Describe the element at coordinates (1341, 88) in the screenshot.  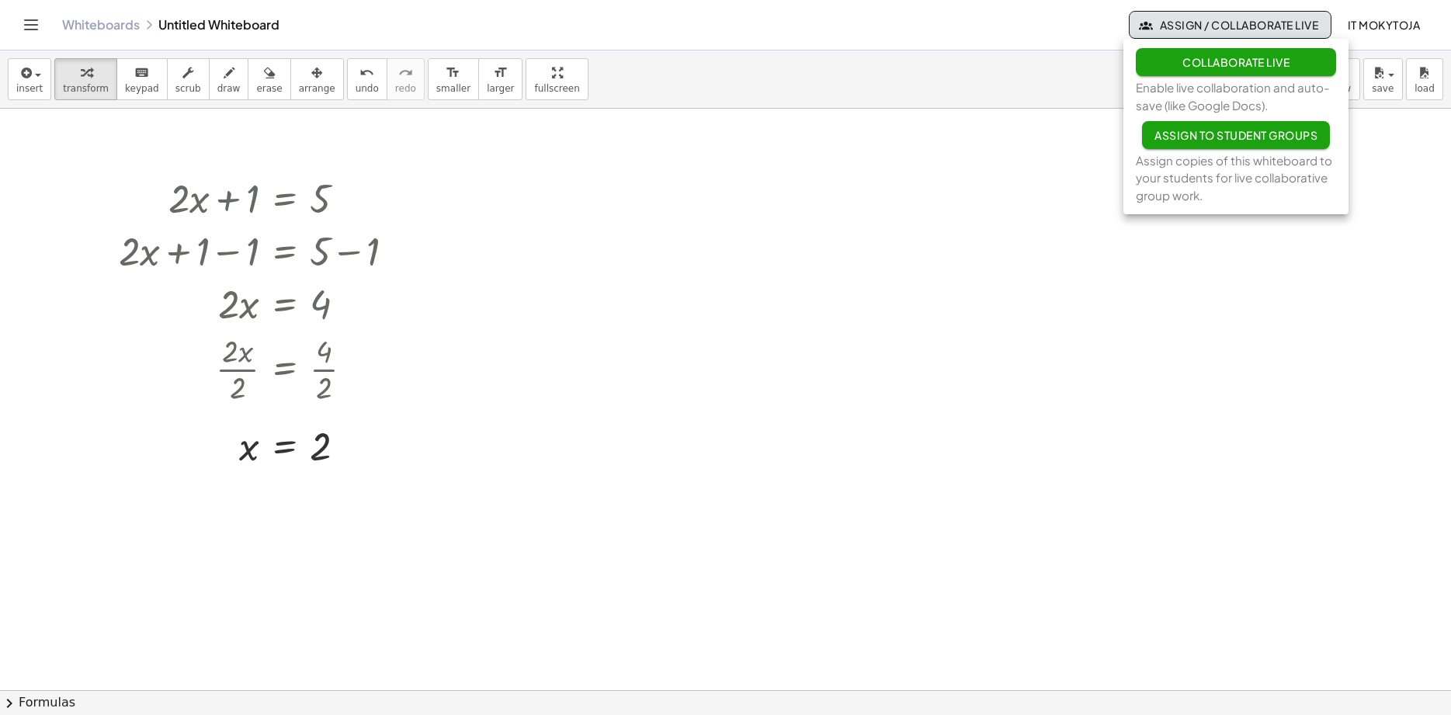
I see `span: new` at that location.